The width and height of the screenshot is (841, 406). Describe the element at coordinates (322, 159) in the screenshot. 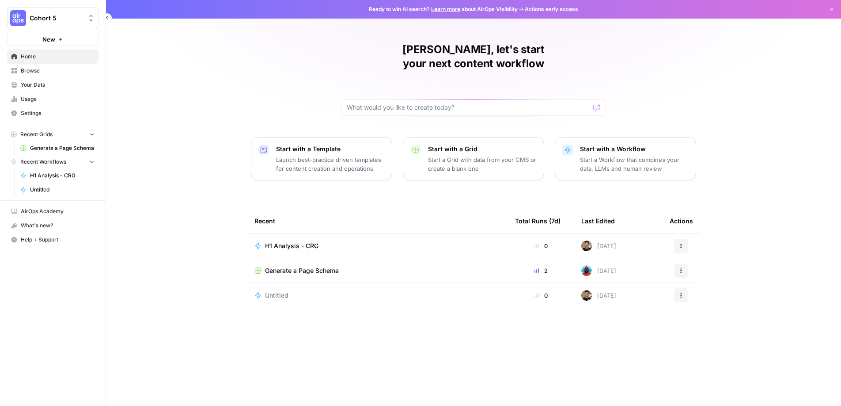

I see `button: Start with a TemplateLaunch best-practice driven templates for content creation and operations` at that location.